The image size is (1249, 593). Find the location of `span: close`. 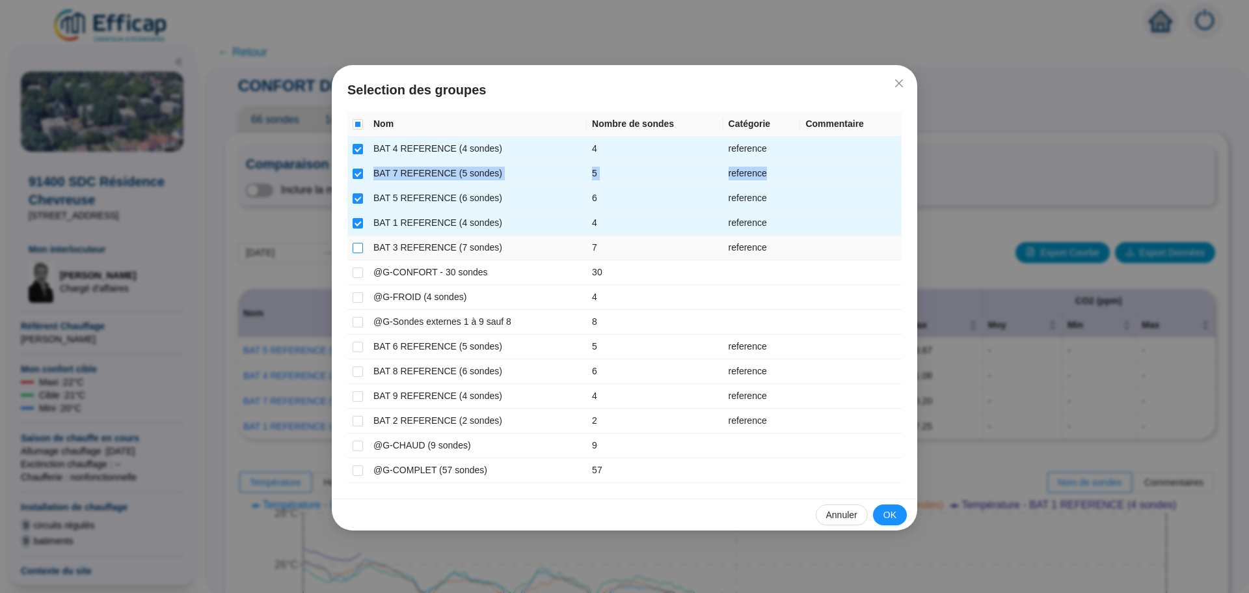

span: close is located at coordinates (899, 83).